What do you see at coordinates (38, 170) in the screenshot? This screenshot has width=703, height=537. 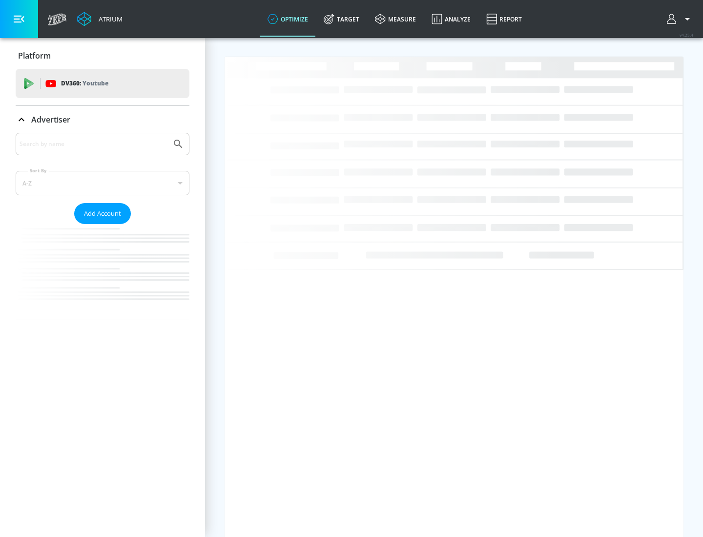 I see `label: Sort By` at bounding box center [38, 170].